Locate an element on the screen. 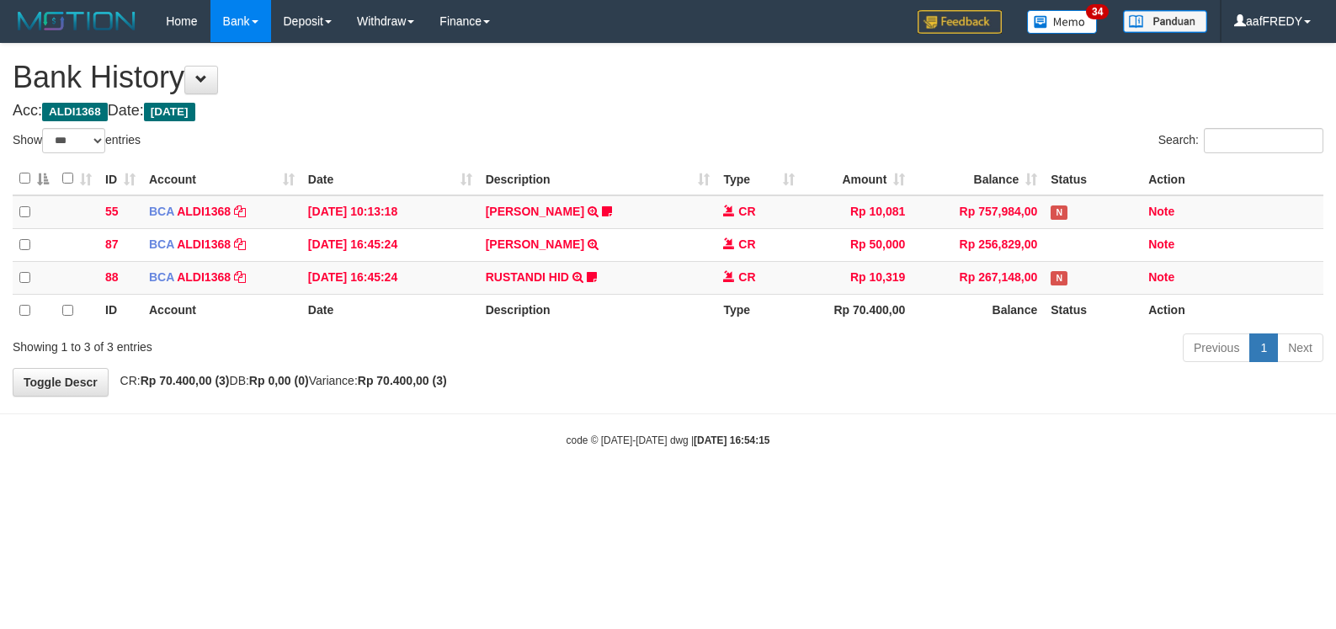 The width and height of the screenshot is (1336, 629). img: Button%20Memo.svg is located at coordinates (1062, 22).